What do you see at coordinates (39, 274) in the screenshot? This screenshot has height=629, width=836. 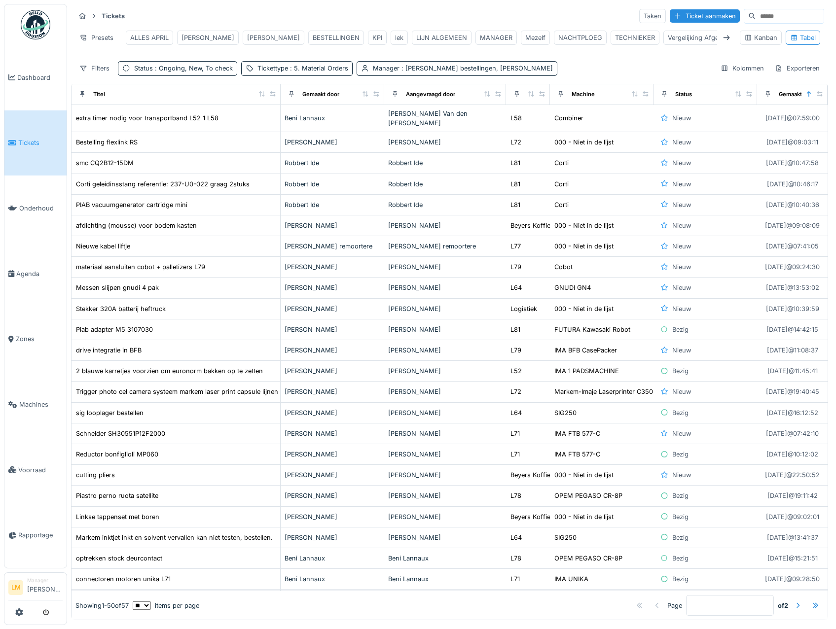 I see `span: Agenda` at bounding box center [39, 274].